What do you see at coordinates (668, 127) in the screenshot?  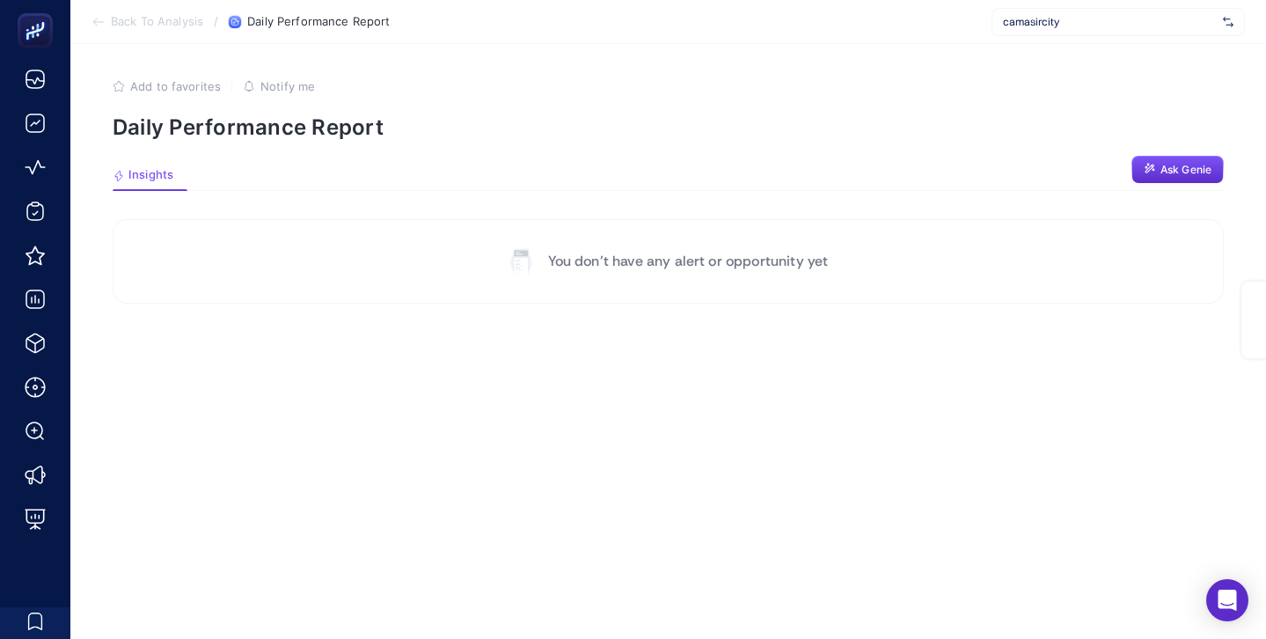 I see `p: Daily Performance Report` at bounding box center [668, 127].